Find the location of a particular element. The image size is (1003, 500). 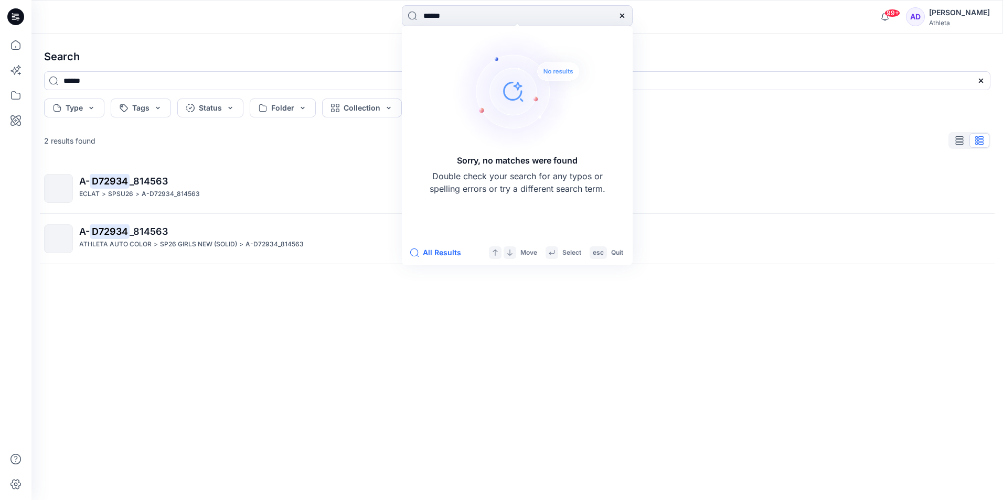

p: ATHLETA AUTO COLOR is located at coordinates (115, 244).